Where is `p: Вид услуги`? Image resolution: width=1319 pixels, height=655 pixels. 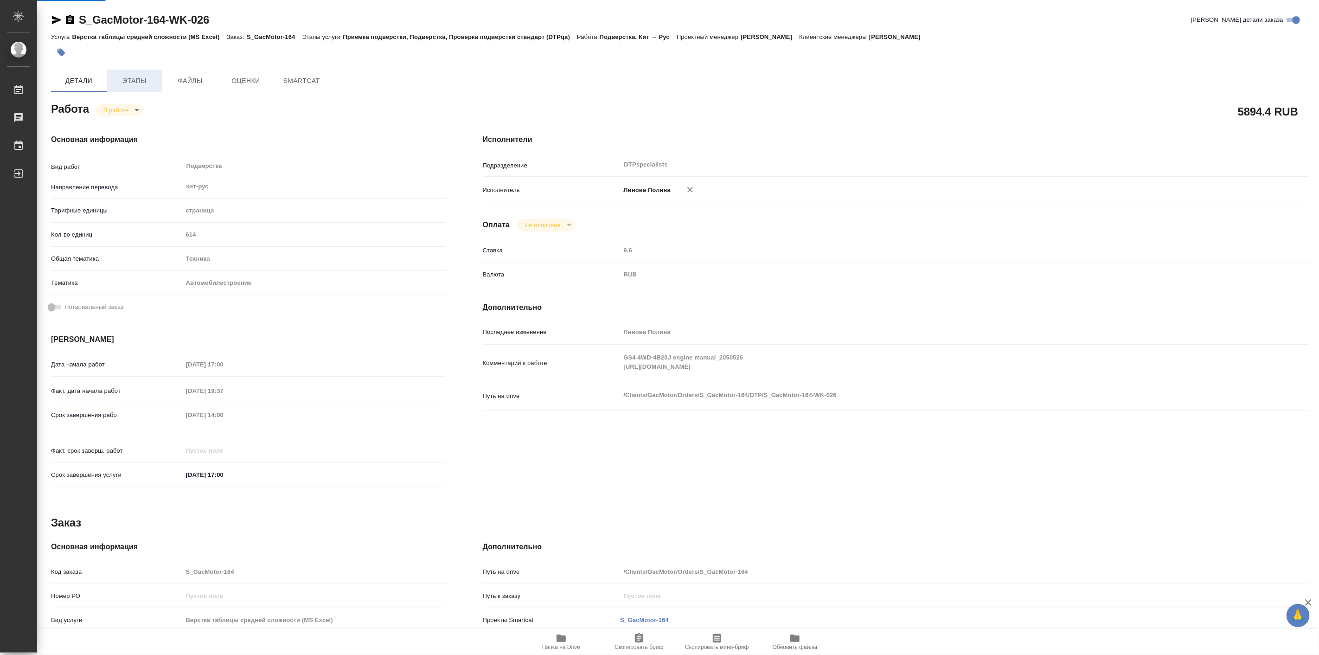 p: Вид услуги is located at coordinates (117, 620).